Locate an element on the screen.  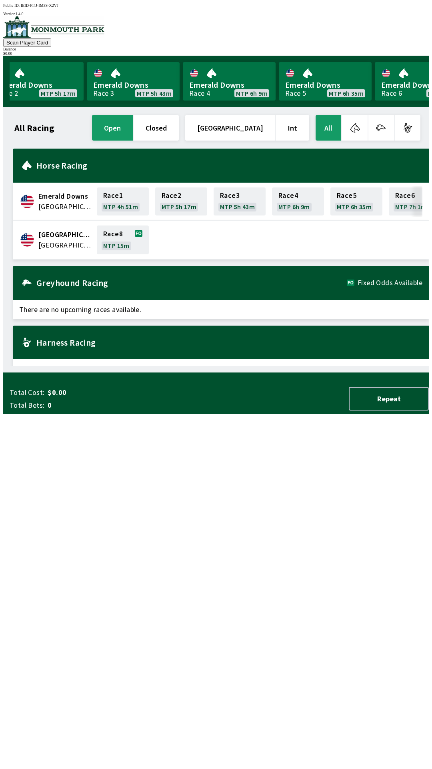
span: Fixed Odds Available is located at coordinates (390, 283).